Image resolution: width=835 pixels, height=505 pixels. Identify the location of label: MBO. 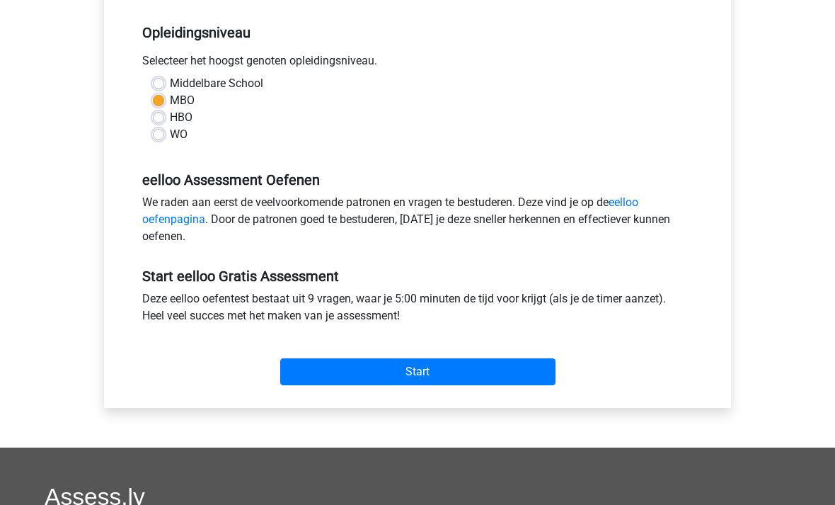
(182, 101).